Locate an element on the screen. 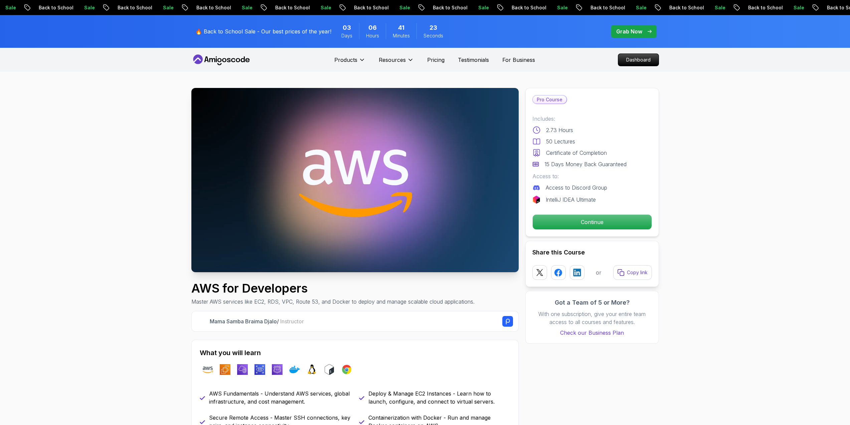  p: IntelliJ IDEA Ultimate is located at coordinates (571, 199).